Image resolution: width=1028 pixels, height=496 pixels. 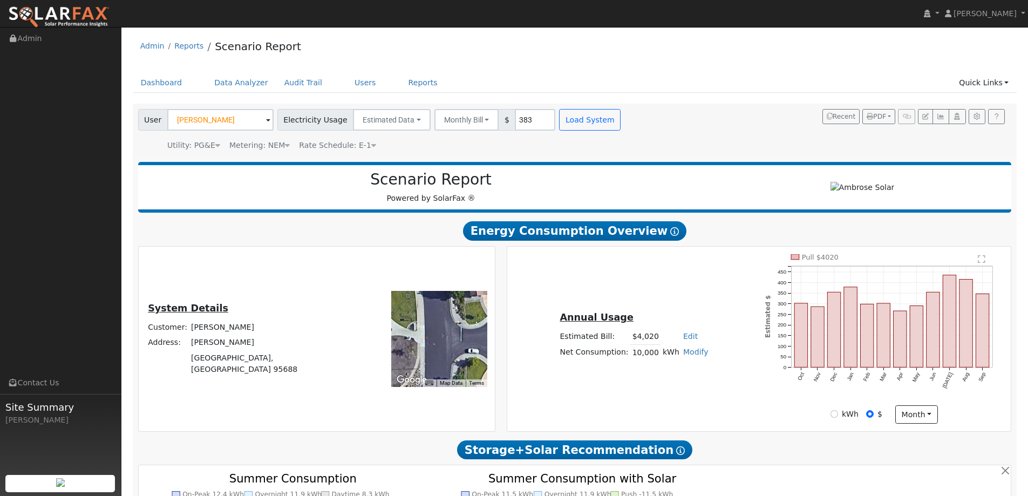 What do you see at coordinates (161, 83) in the screenshot?
I see `a: Dashboard` at bounding box center [161, 83].